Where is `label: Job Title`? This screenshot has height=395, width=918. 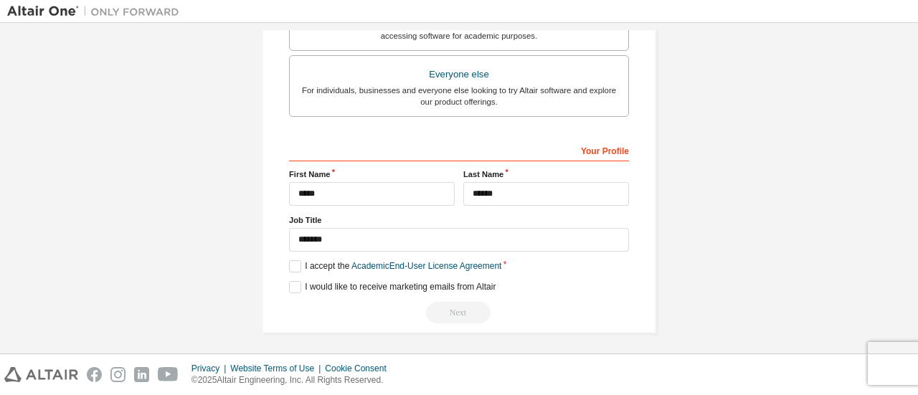 label: Job Title is located at coordinates (459, 220).